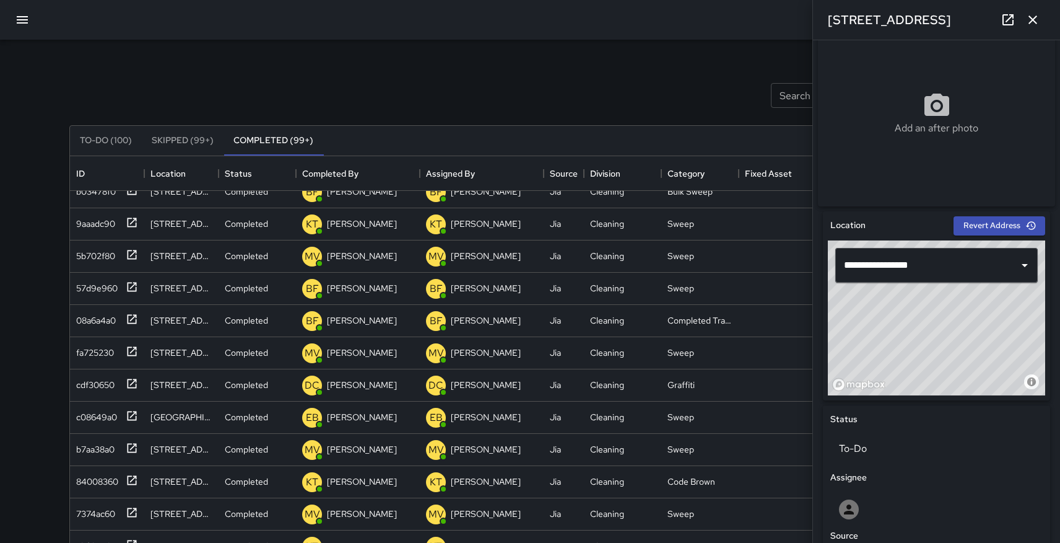  Describe the element at coordinates (700, 320) in the screenshot. I see `div: Completed Trash Bags` at that location.